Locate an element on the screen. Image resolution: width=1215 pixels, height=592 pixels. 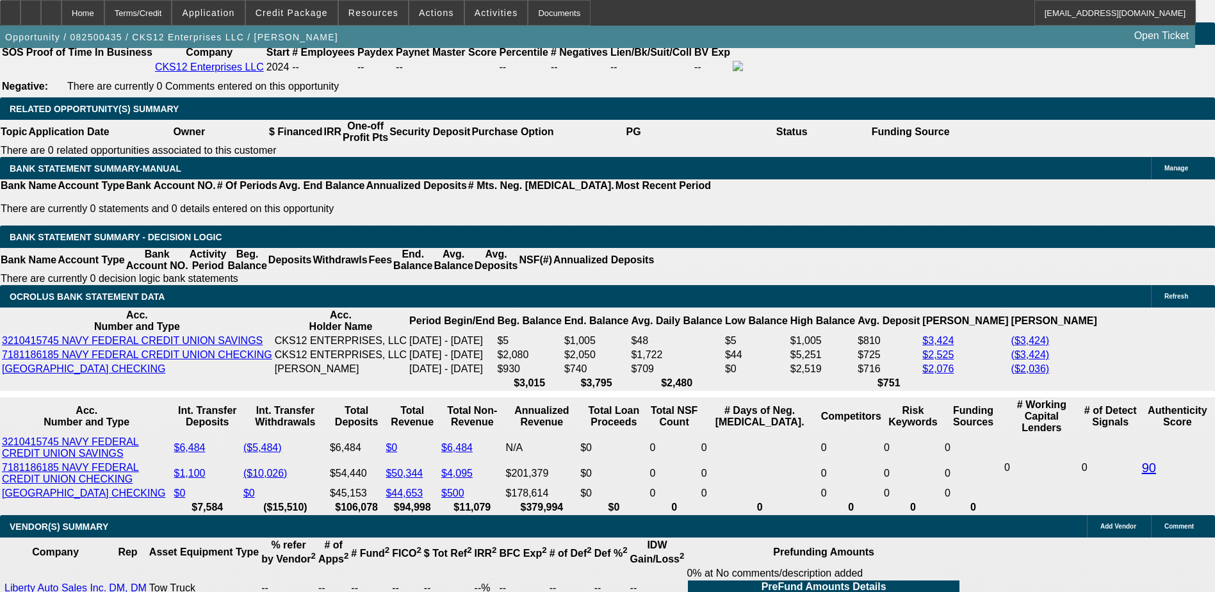
th: Sum of the Total NSF Count and Total Overdraft Fee Count from Ocrolus is located at coordinates (675, 416).